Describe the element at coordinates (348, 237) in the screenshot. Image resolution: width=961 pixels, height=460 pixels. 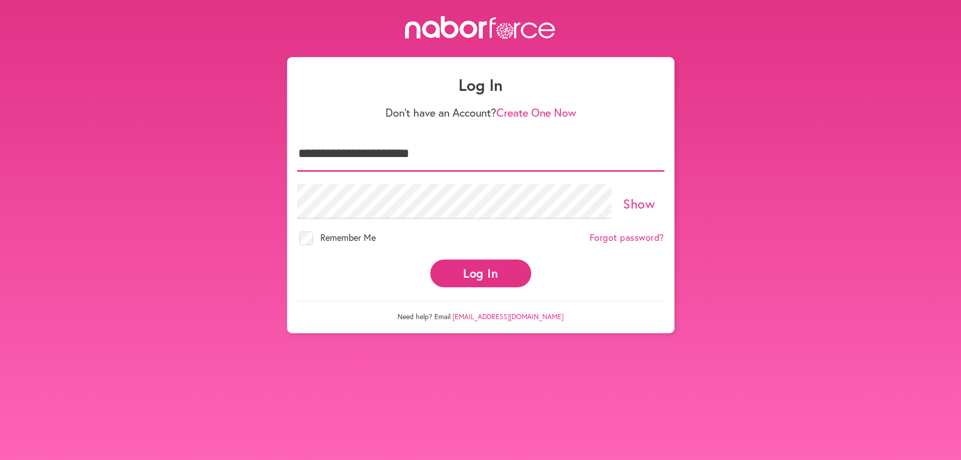
I see `span: Remember Me` at that location.